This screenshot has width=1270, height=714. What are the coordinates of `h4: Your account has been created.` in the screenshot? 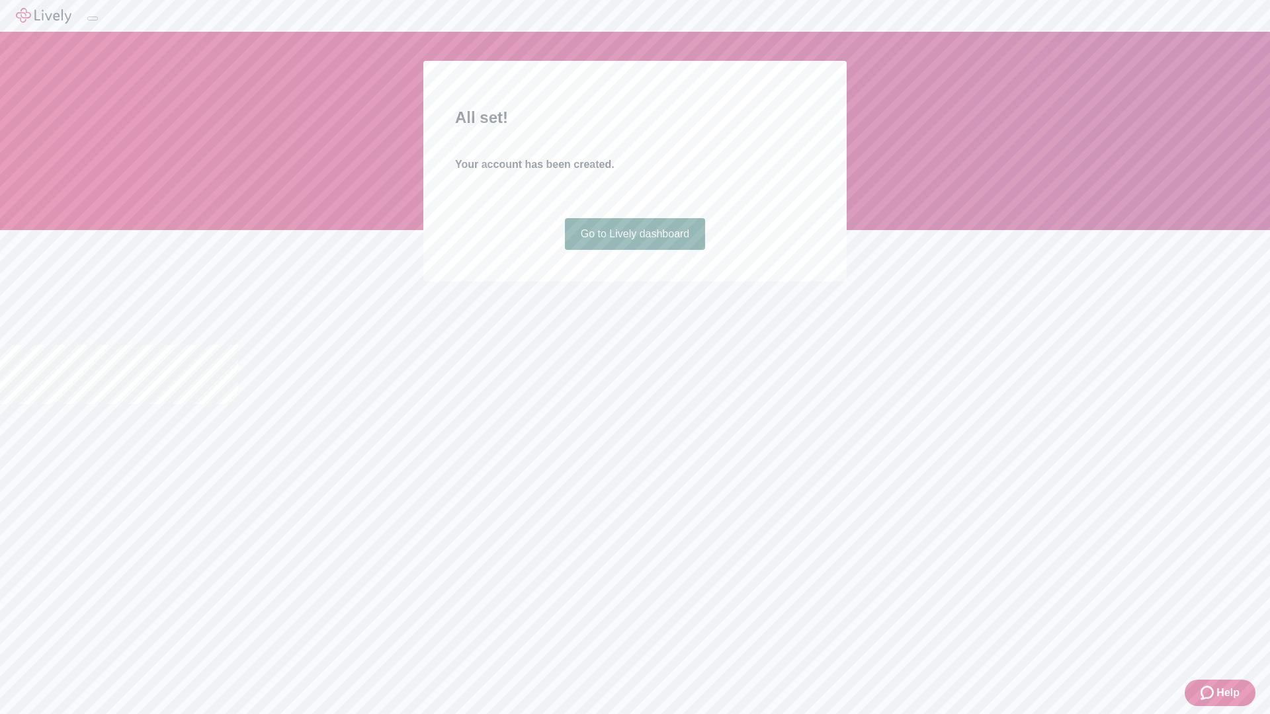 It's located at (635, 165).